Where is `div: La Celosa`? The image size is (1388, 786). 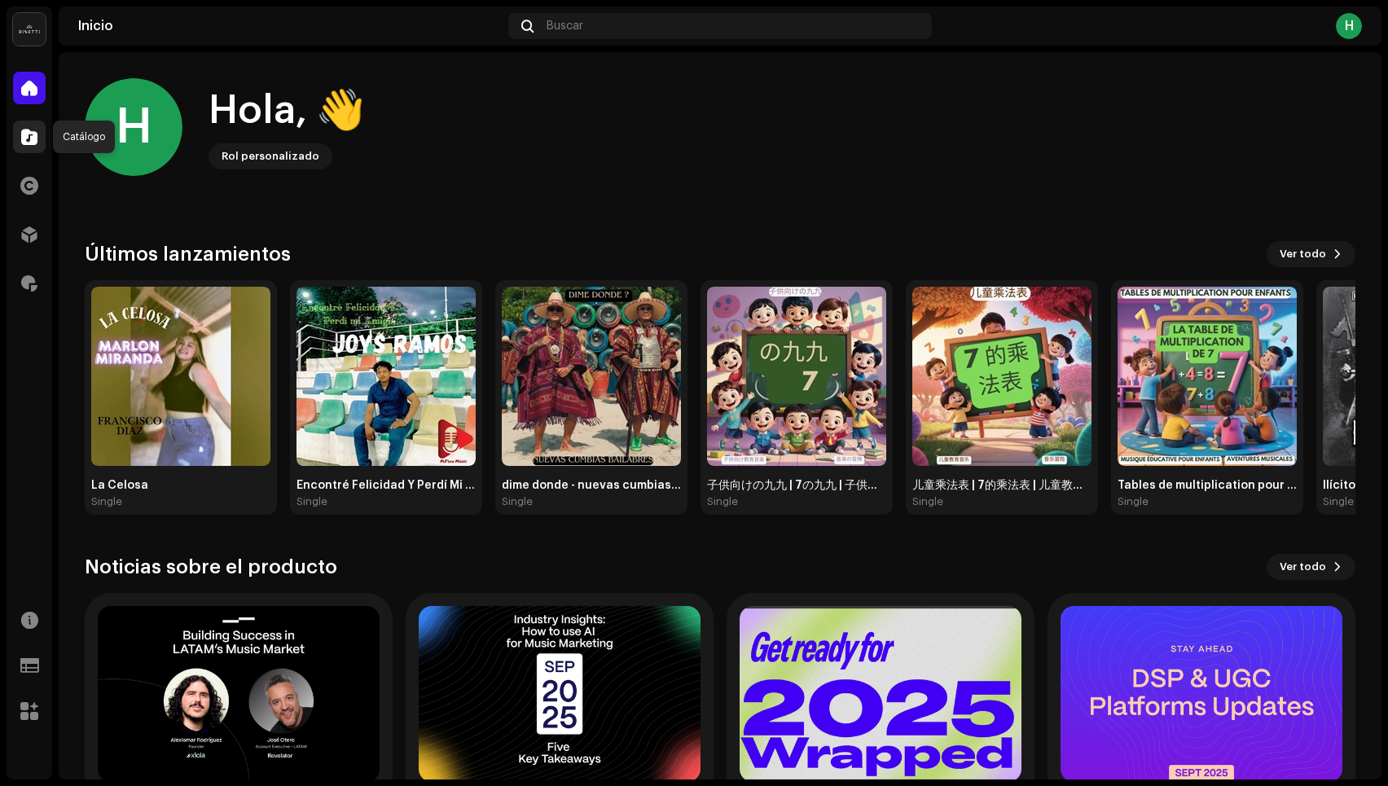 div: La Celosa is located at coordinates (181, 485).